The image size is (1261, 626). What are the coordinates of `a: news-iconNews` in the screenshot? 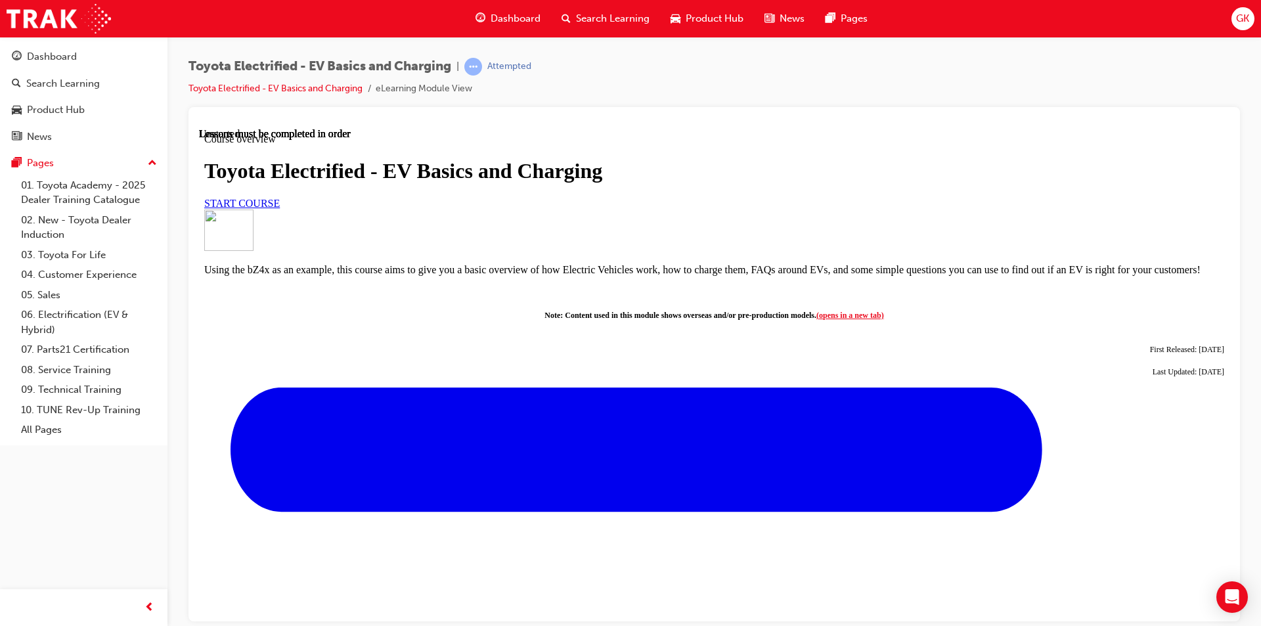 It's located at (784, 18).